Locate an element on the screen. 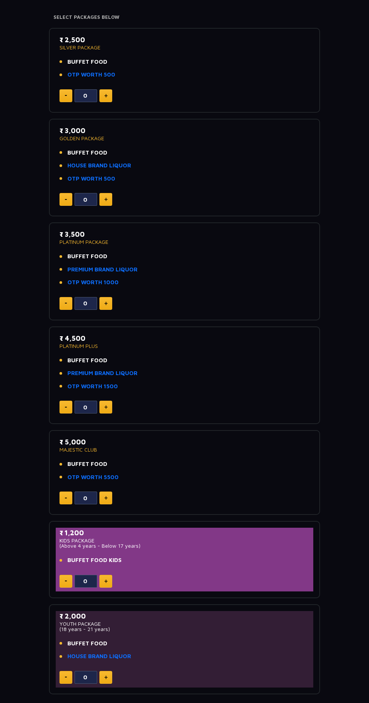  p: ₹ 4,500 is located at coordinates (185, 338).